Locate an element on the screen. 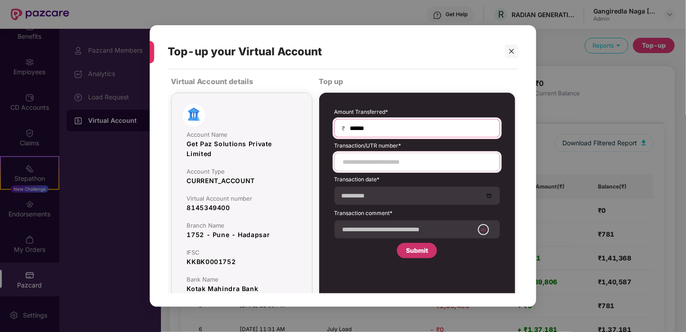 This screenshot has width=686, height=332. img: bank-image is located at coordinates (194, 115).